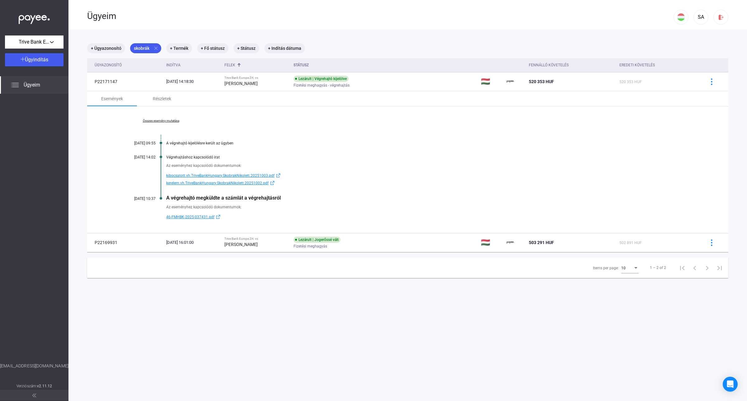 The image size is (747, 401). I want to click on a: kibocsatott.vh.TriveBankHungary.SkobrakNikolett.20251003.pdfexternal-link-blue, so click(431, 175).